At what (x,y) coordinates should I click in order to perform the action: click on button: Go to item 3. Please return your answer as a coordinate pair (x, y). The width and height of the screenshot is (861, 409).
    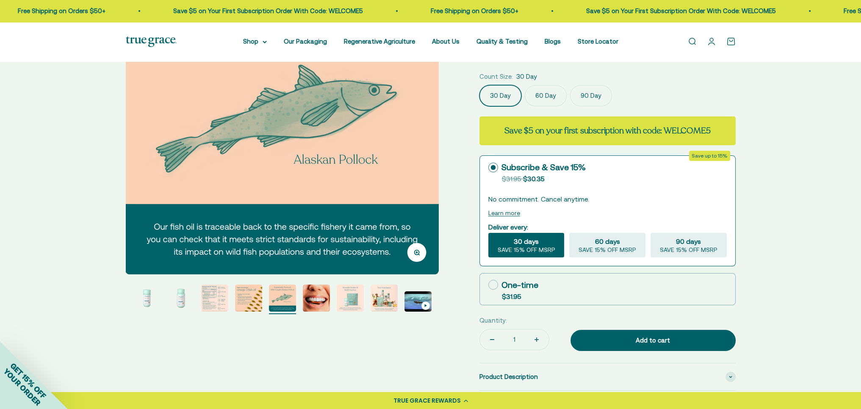
    Looking at the image, I should click on (181, 299).